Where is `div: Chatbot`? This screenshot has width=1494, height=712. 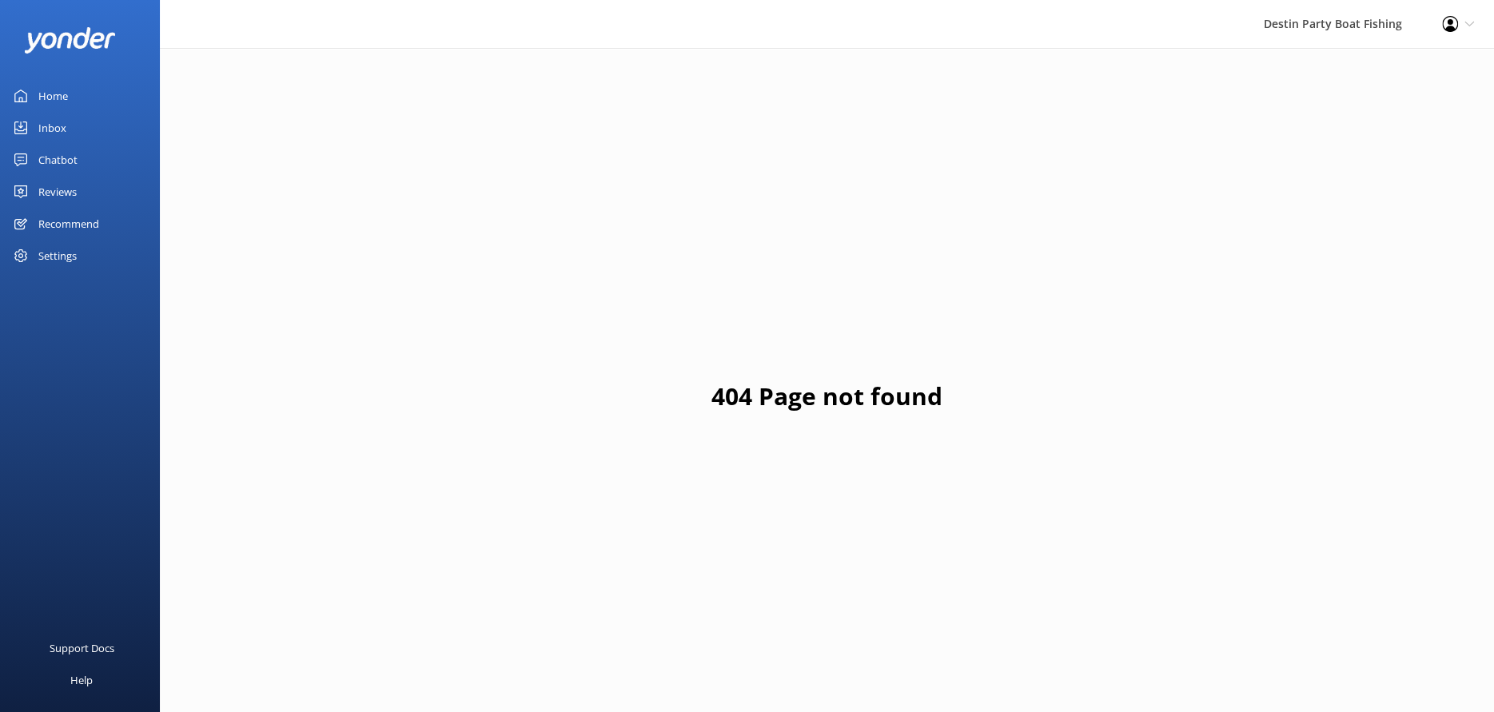
div: Chatbot is located at coordinates (58, 160).